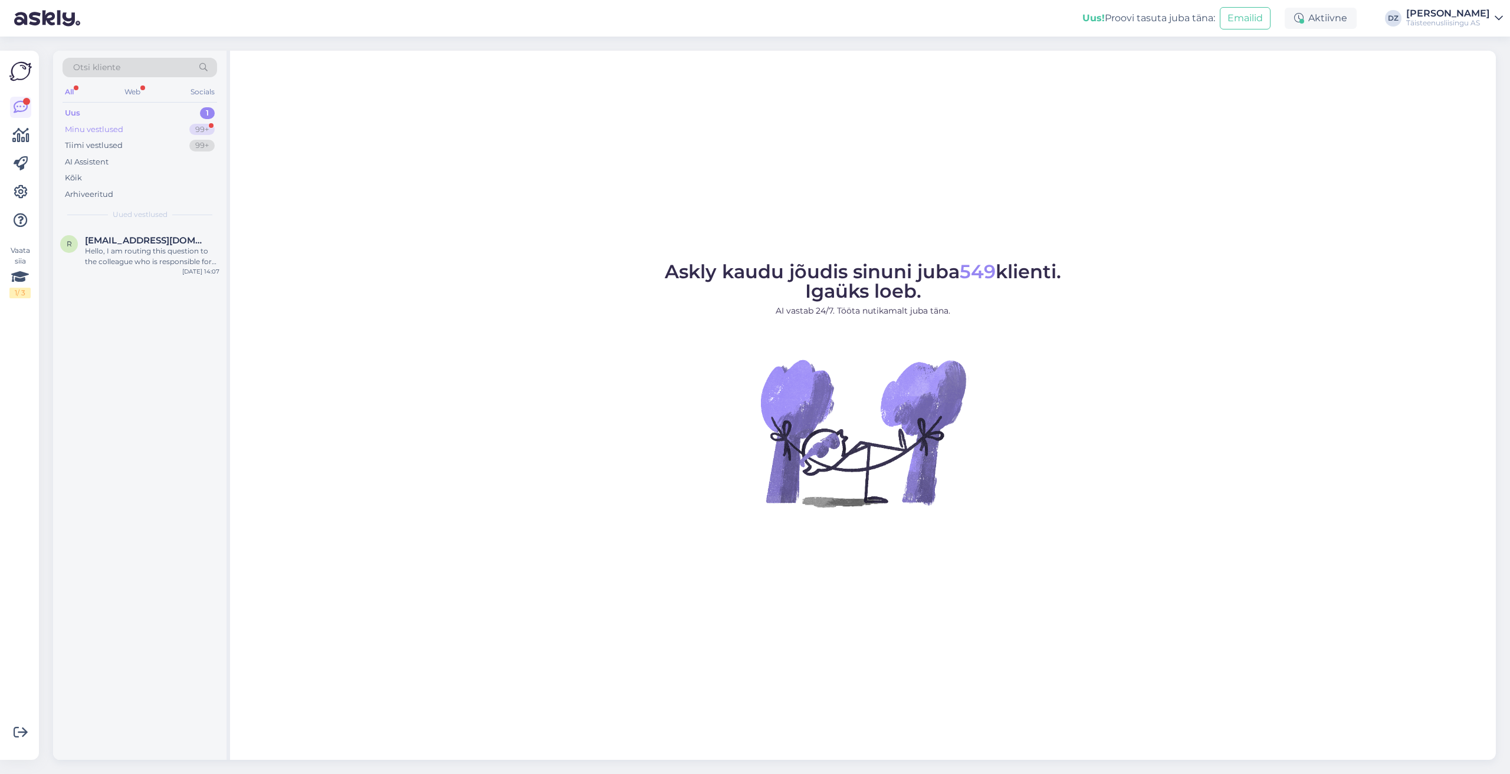 The height and width of the screenshot is (774, 1510). I want to click on div: 1 / 3, so click(20, 293).